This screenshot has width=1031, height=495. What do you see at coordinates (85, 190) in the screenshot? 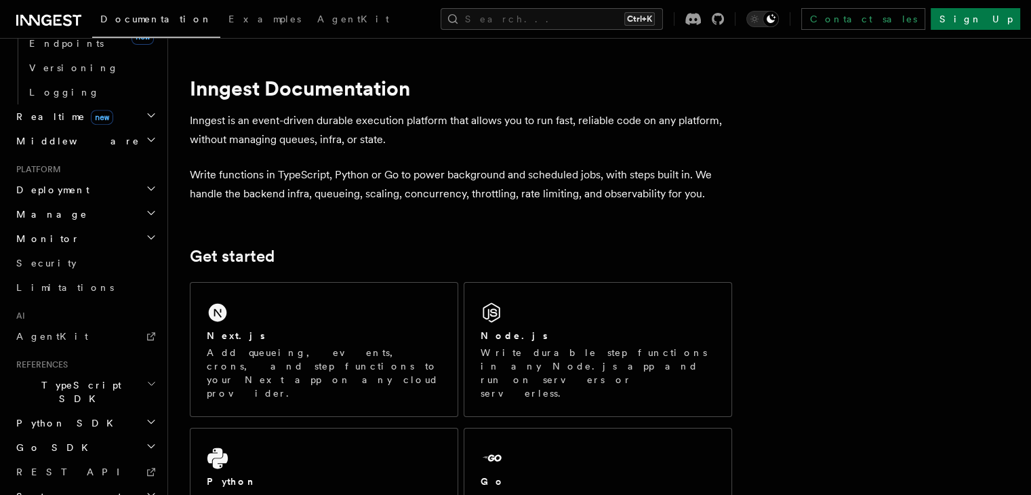
I see `button: Deployment` at bounding box center [85, 190].